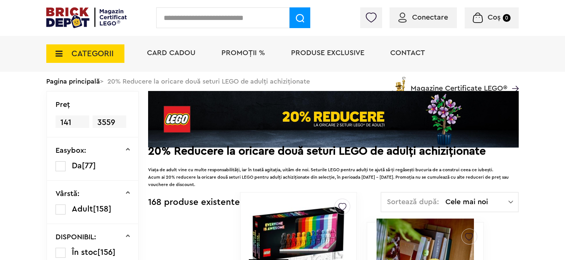 The width and height of the screenshot is (565, 260). Describe the element at coordinates (327, 53) in the screenshot. I see `span: Produse exclusive` at that location.